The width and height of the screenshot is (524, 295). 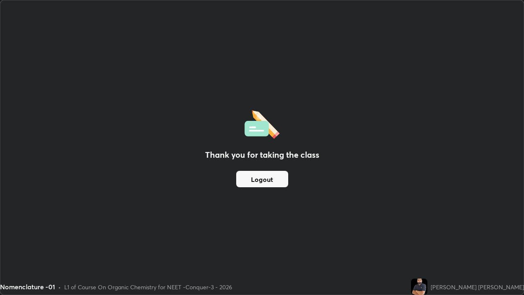 What do you see at coordinates (262, 179) in the screenshot?
I see `button: Logout` at bounding box center [262, 179].